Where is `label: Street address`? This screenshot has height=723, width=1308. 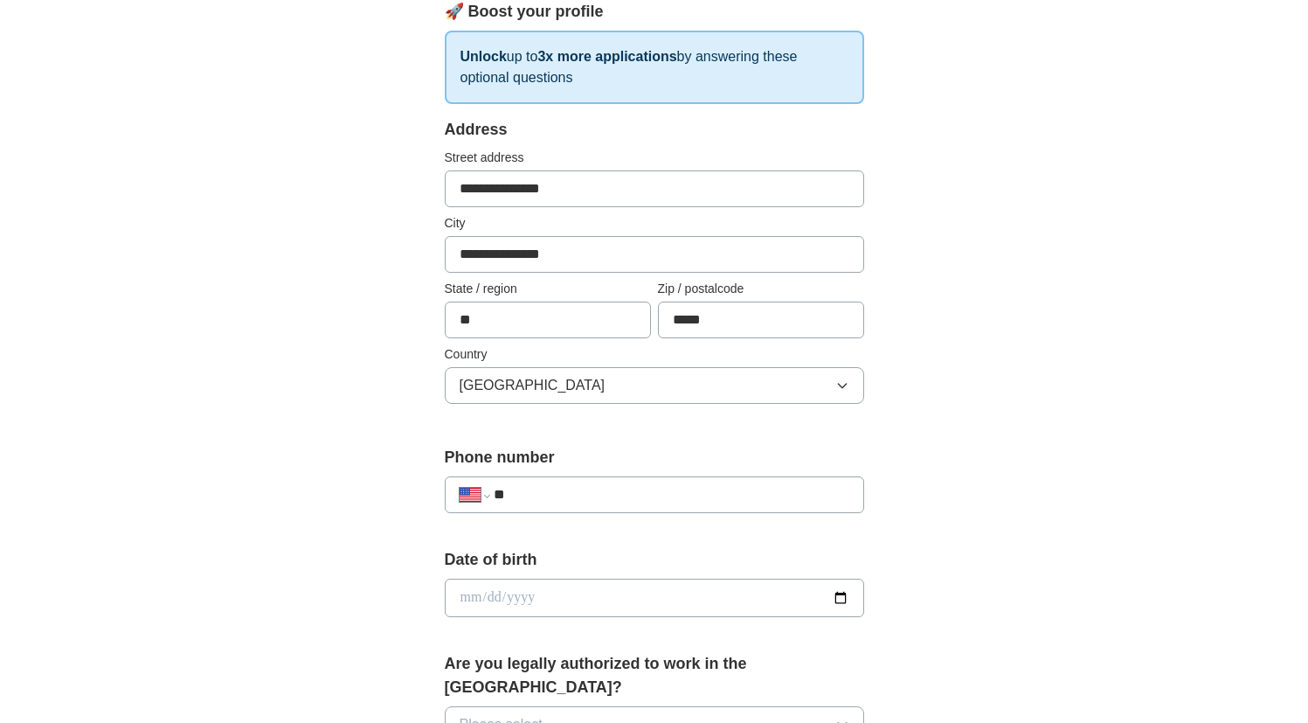 label: Street address is located at coordinates (654, 157).